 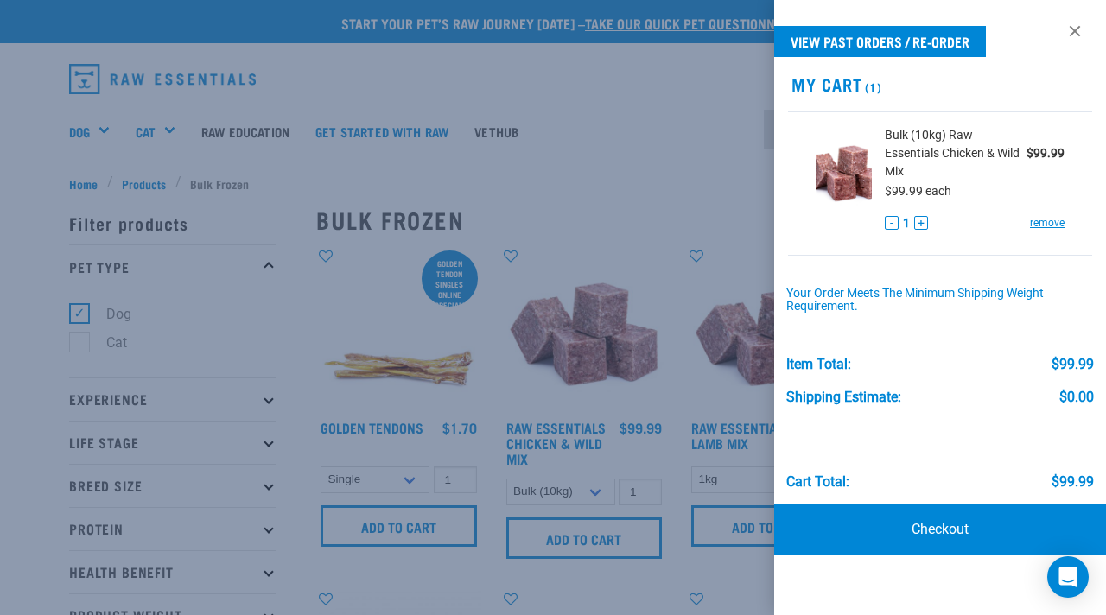 What do you see at coordinates (1077, 398) in the screenshot?
I see `div: $0.00` at bounding box center [1077, 398].